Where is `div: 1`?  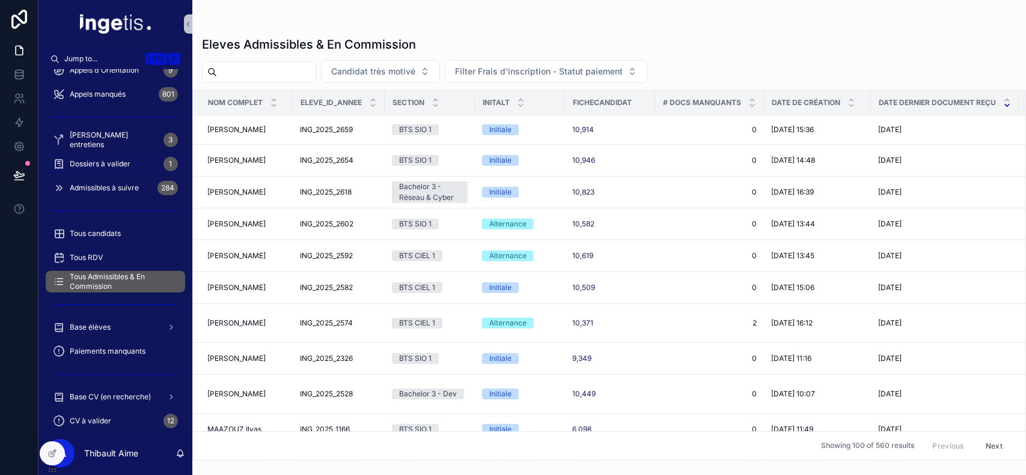
div: 1 is located at coordinates (171, 164).